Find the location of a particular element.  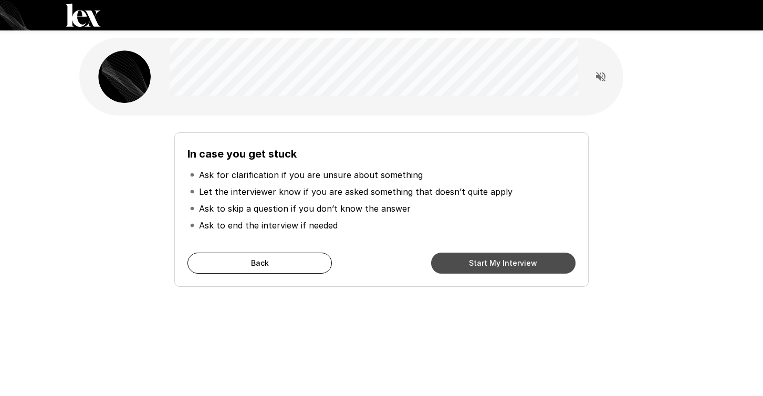

p: Let the interviewer know if you are asked something that doesn’t quite apply is located at coordinates (356, 192).